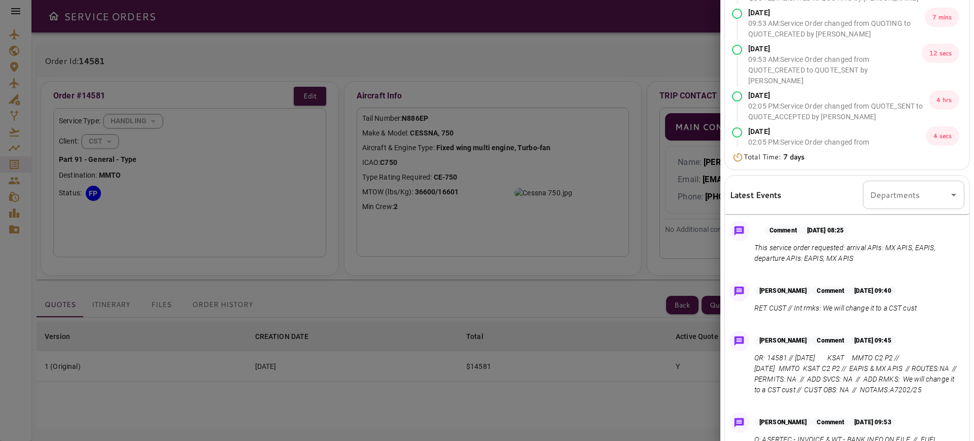 This screenshot has width=974, height=441. I want to click on p: 7 mins, so click(942, 17).